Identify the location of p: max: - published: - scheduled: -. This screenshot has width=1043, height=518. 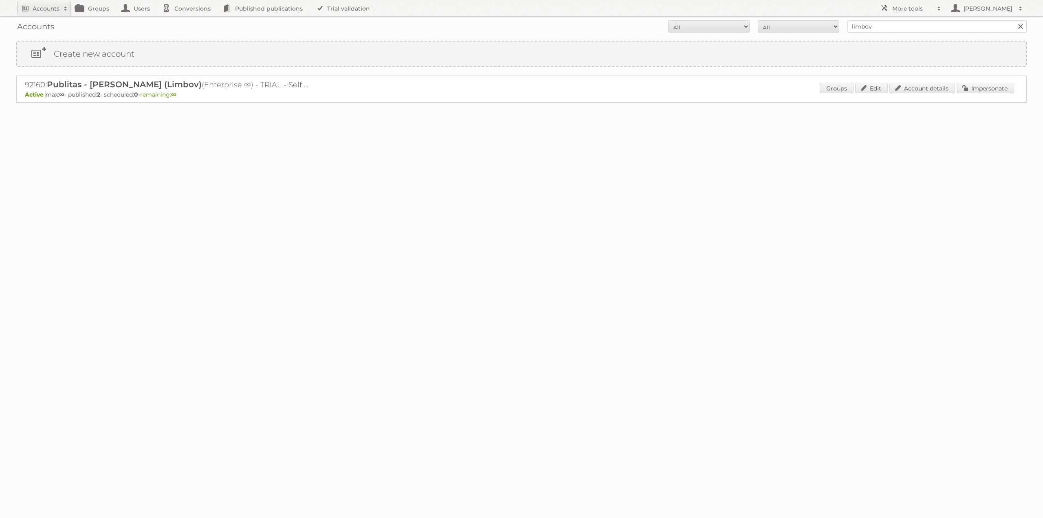
(522, 95).